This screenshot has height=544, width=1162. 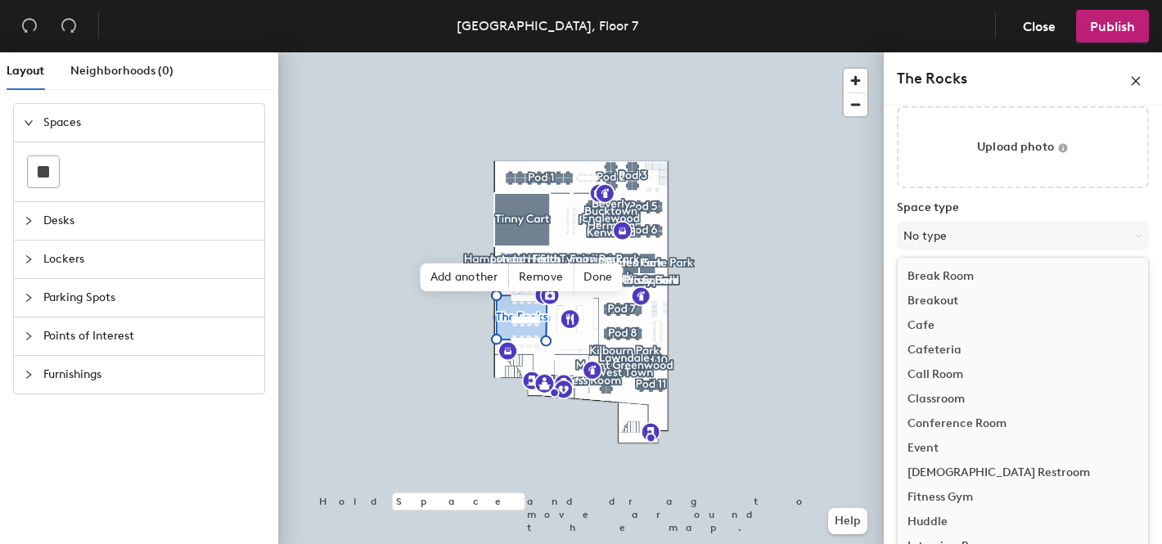 What do you see at coordinates (1023, 147) in the screenshot?
I see `button: Upload photo` at bounding box center [1023, 147].